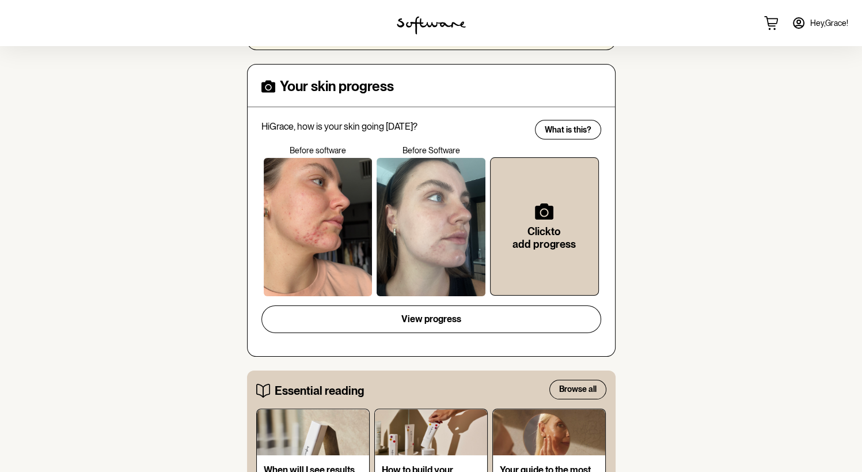 The height and width of the screenshot is (472, 862). What do you see at coordinates (431, 25) in the screenshot?
I see `img: software logo` at bounding box center [431, 25].